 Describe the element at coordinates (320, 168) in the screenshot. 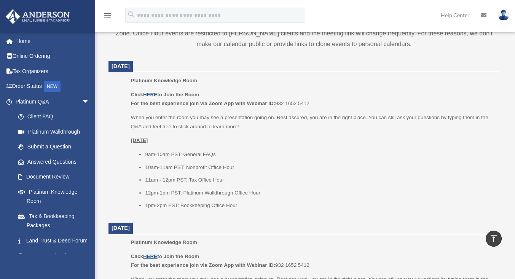

I see `li: 10am-11am PST: Nonprofit Office Hour` at that location.